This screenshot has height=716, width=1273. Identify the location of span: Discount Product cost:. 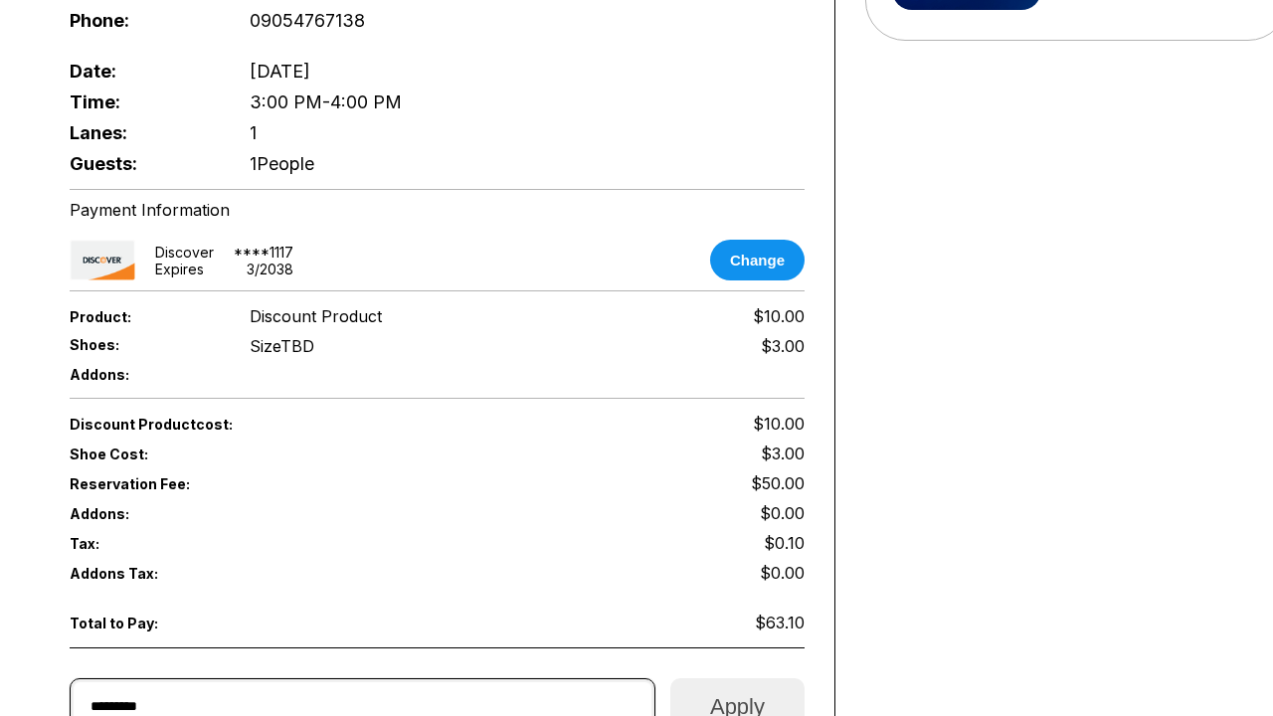
(254, 424).